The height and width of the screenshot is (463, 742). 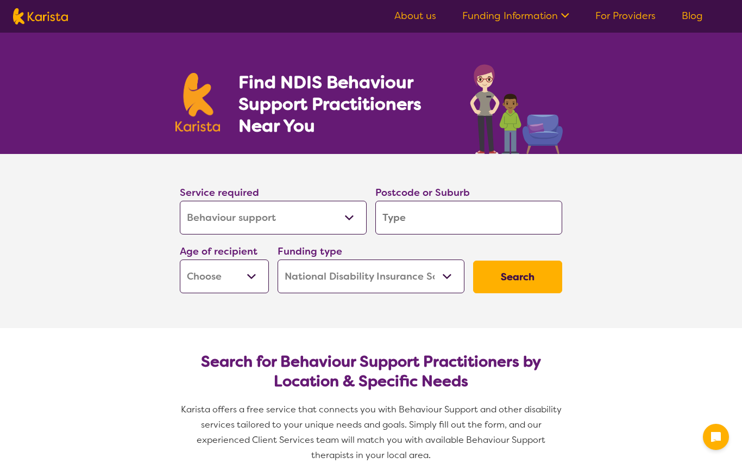 I want to click on label: Postcode or Suburb, so click(x=423, y=192).